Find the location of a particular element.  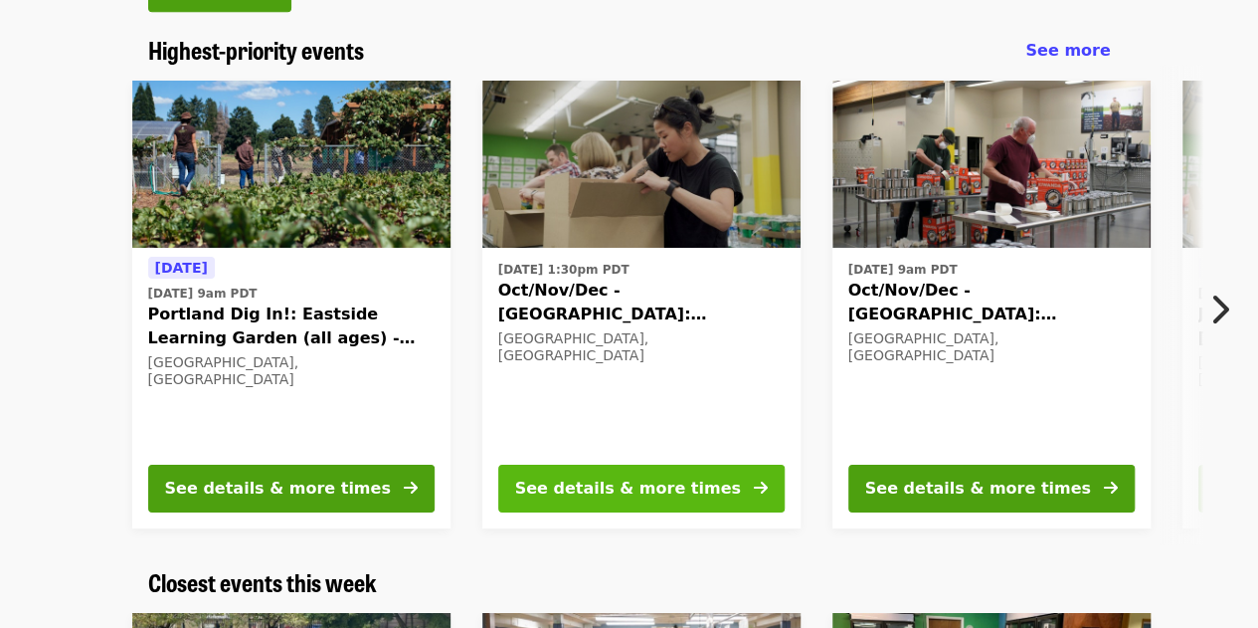

span: See more is located at coordinates (1067, 50).